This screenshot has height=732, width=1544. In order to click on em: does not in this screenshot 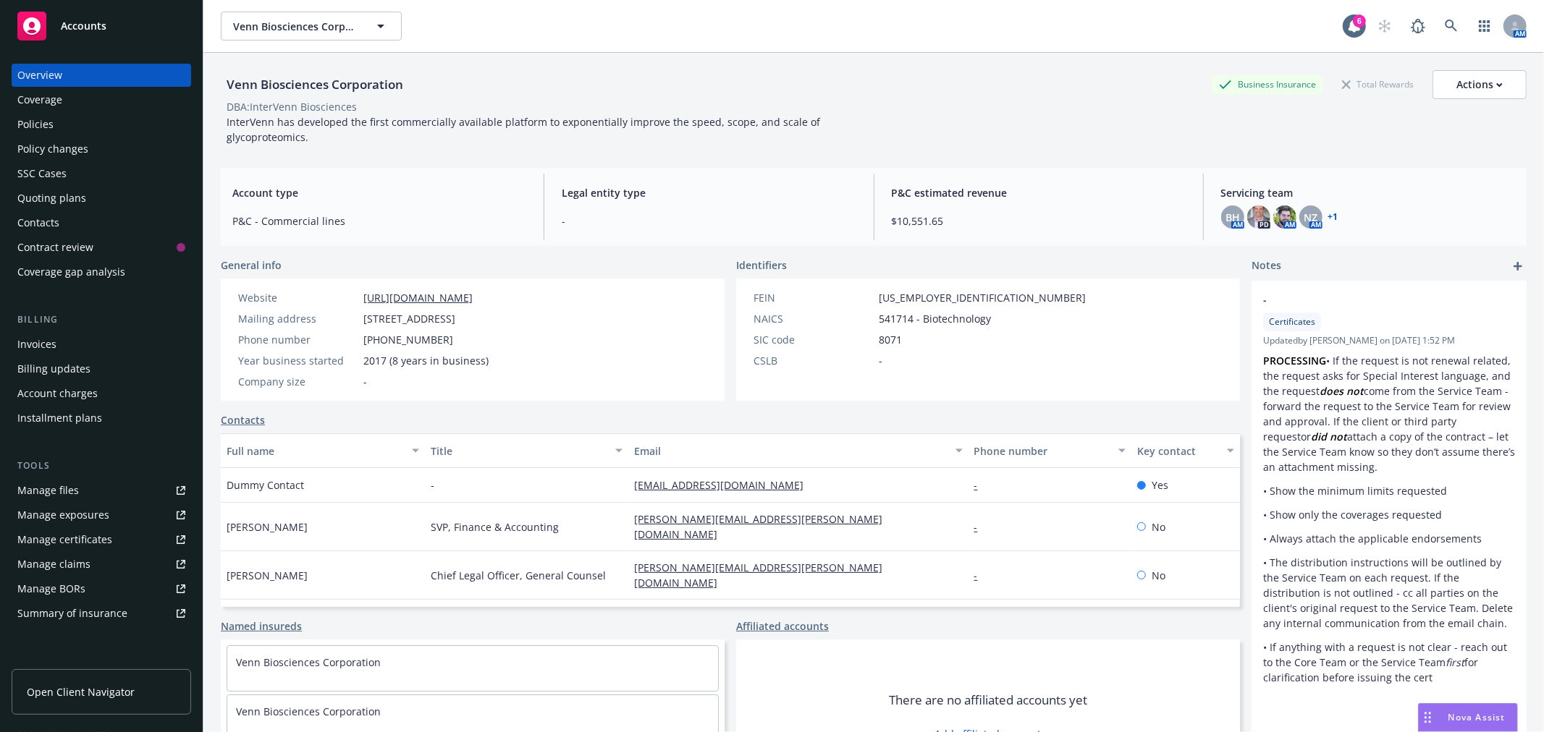, I will do `click(1341, 391)`.